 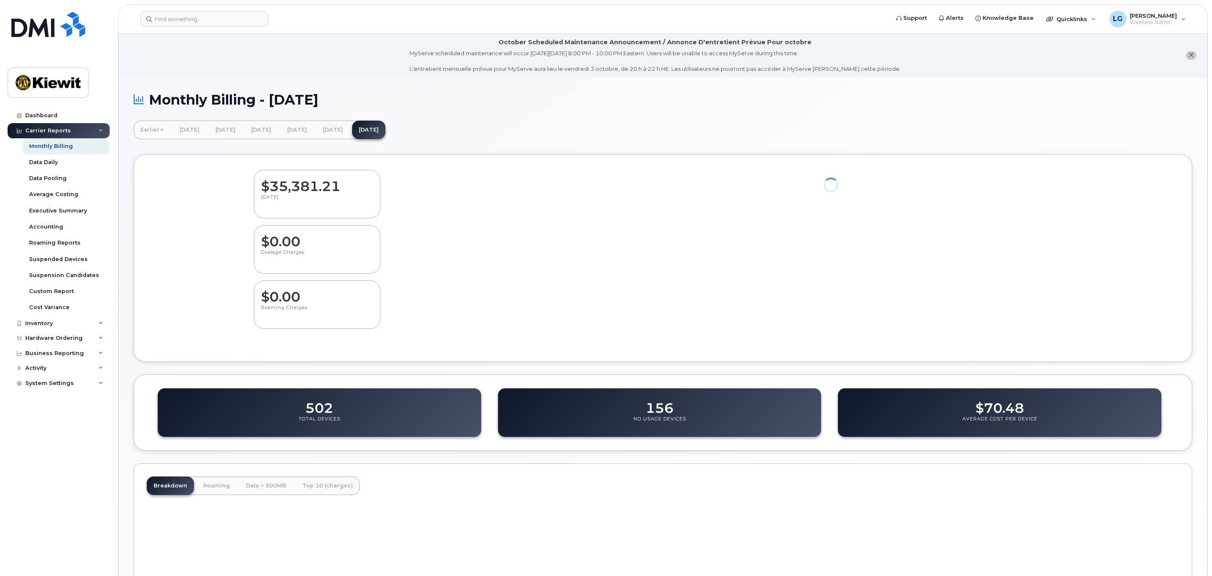 What do you see at coordinates (317, 257) in the screenshot?
I see `p: Overage Charges` at bounding box center [317, 257].